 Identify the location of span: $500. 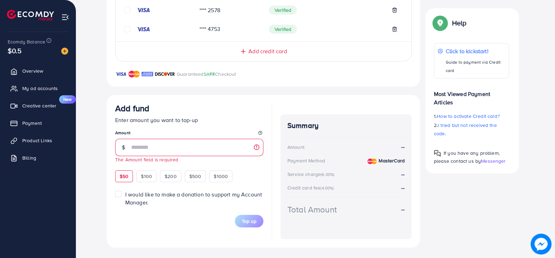
(195, 177).